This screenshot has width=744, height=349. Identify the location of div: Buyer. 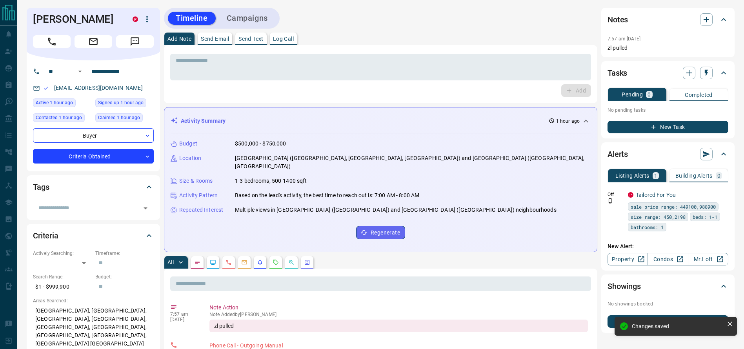
(93, 135).